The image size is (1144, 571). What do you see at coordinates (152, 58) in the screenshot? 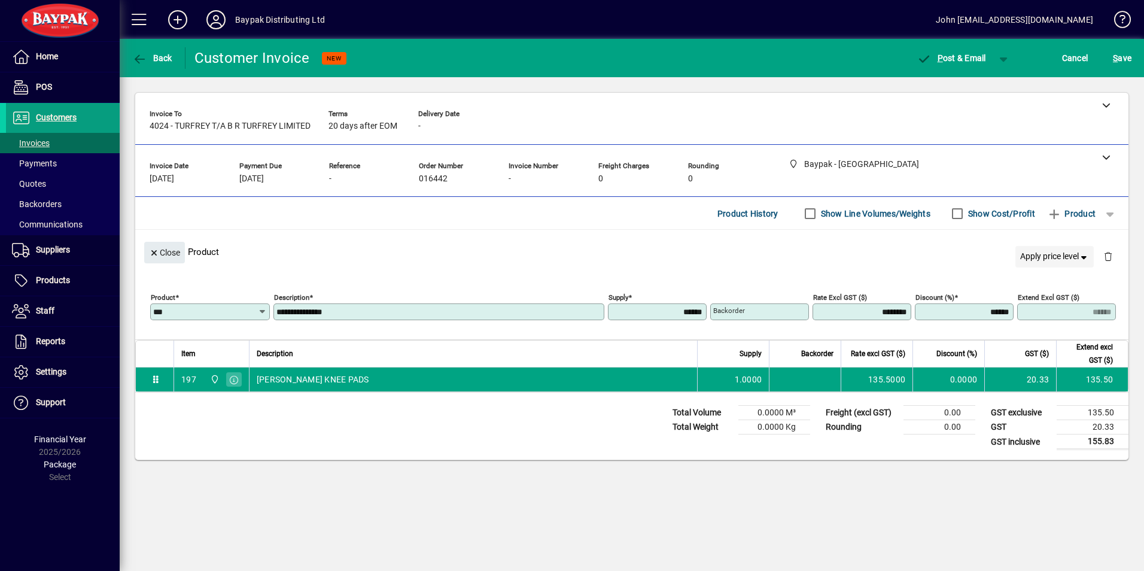
I see `button: Back` at bounding box center [152, 58].